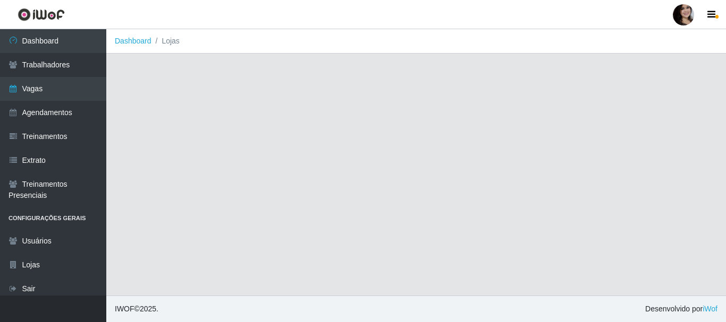  What do you see at coordinates (681, 309) in the screenshot?
I see `span: Desenvolvido por` at bounding box center [681, 309].